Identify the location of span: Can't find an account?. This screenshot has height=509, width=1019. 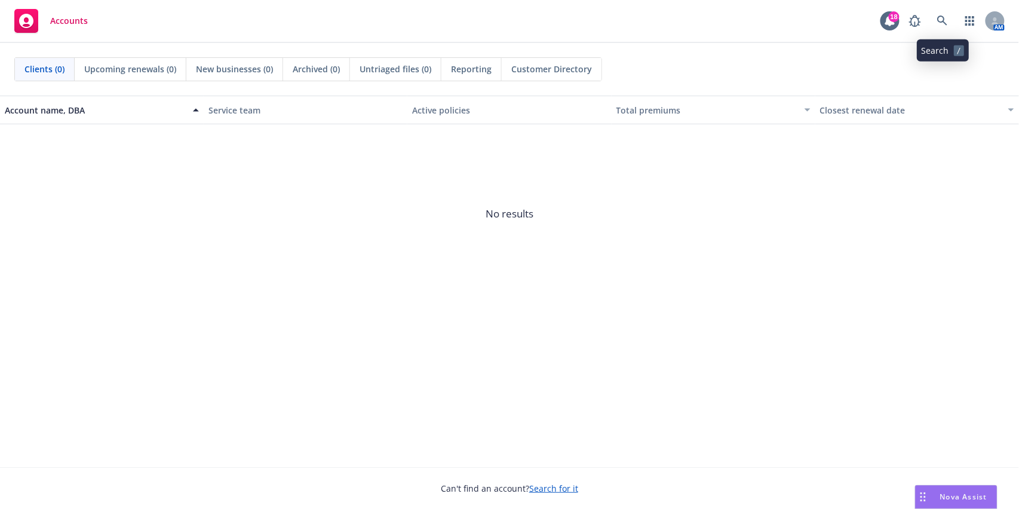
(509, 488).